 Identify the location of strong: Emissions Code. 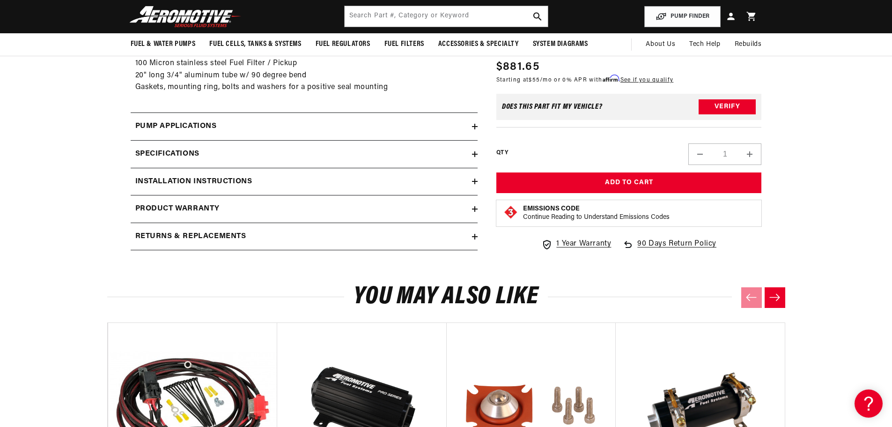
(551, 209).